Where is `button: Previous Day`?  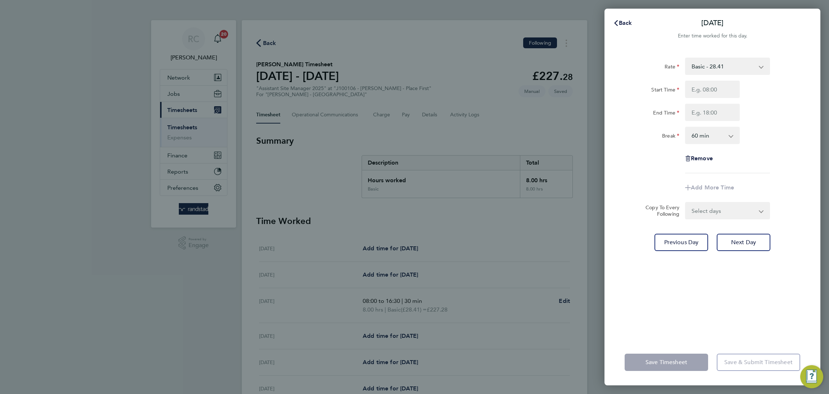
button: Previous Day is located at coordinates (681, 242).